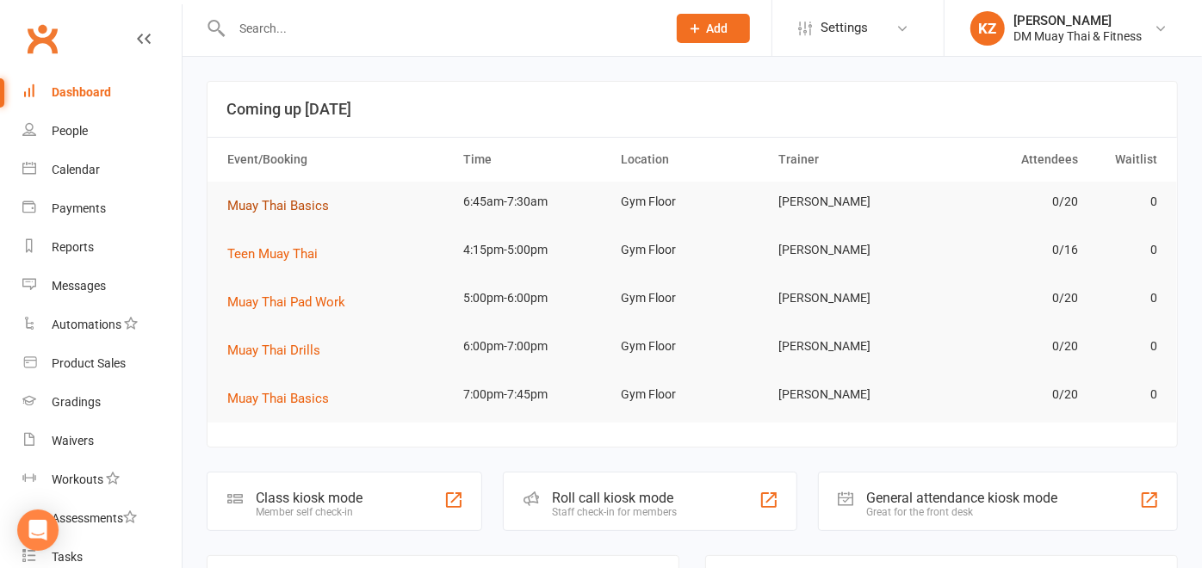 The image size is (1202, 568). Describe the element at coordinates (717, 28) in the screenshot. I see `span: Add` at that location.